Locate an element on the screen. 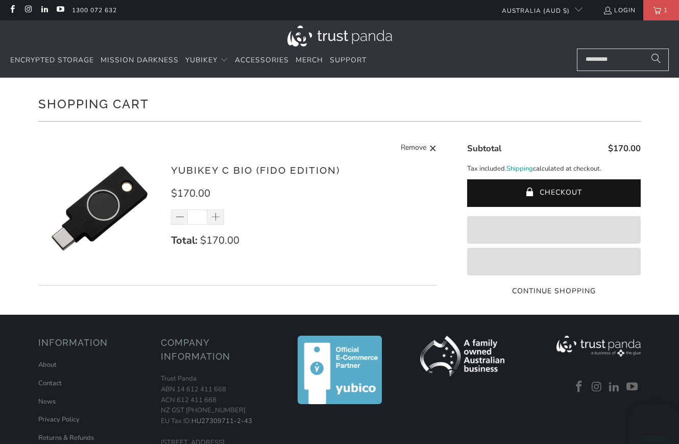  a: Support is located at coordinates (348, 60).